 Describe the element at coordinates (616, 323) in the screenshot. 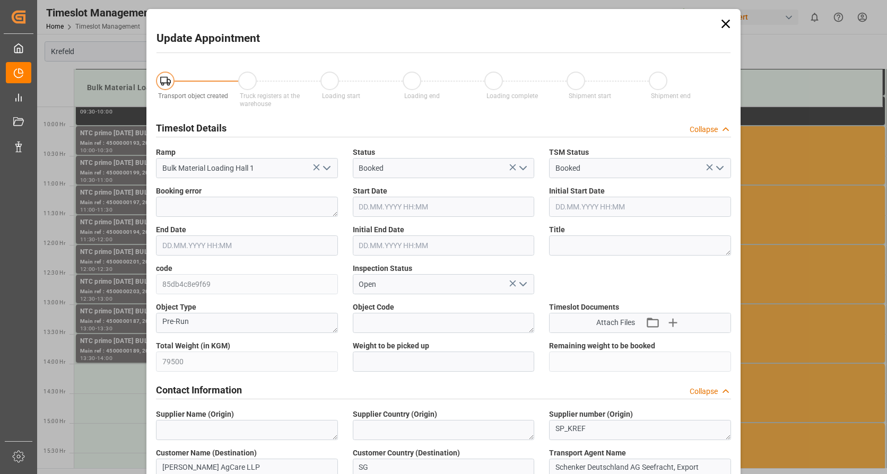

I see `span: Attach Files` at that location.